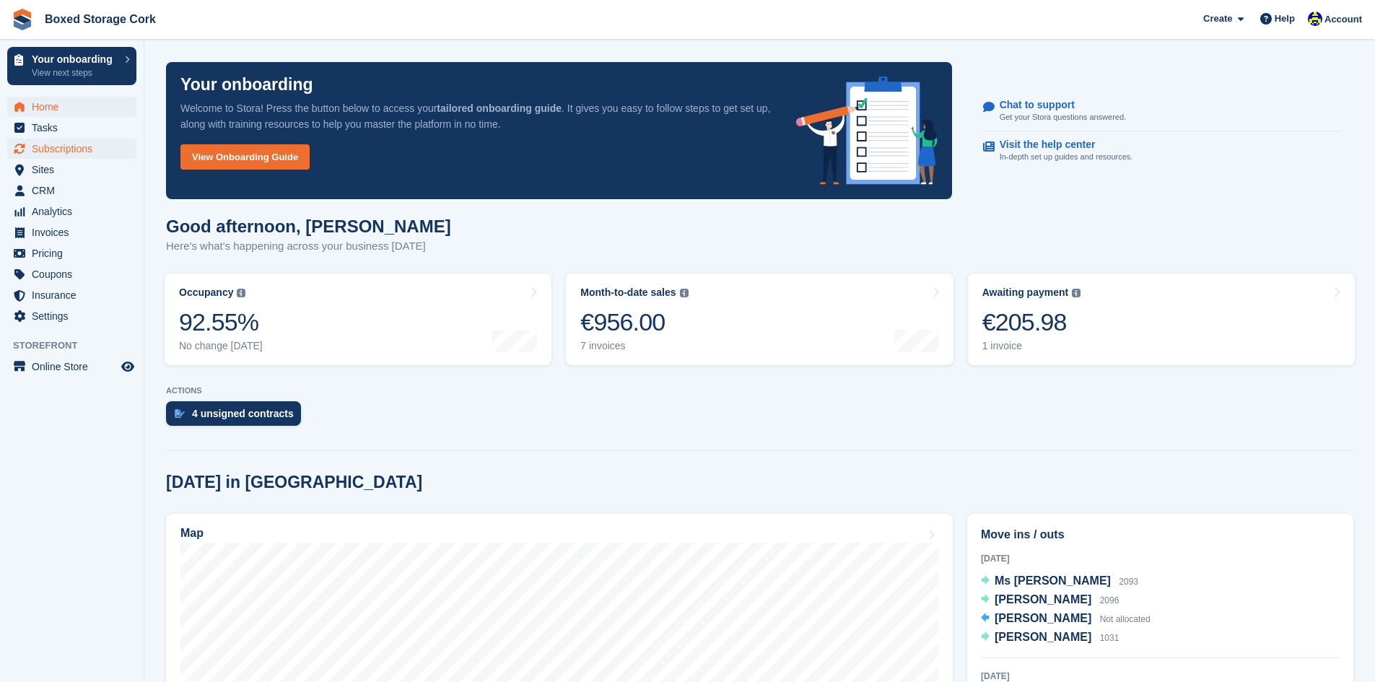 Image resolution: width=1375 pixels, height=682 pixels. Describe the element at coordinates (1060, 144) in the screenshot. I see `p: Visit the help center` at that location.